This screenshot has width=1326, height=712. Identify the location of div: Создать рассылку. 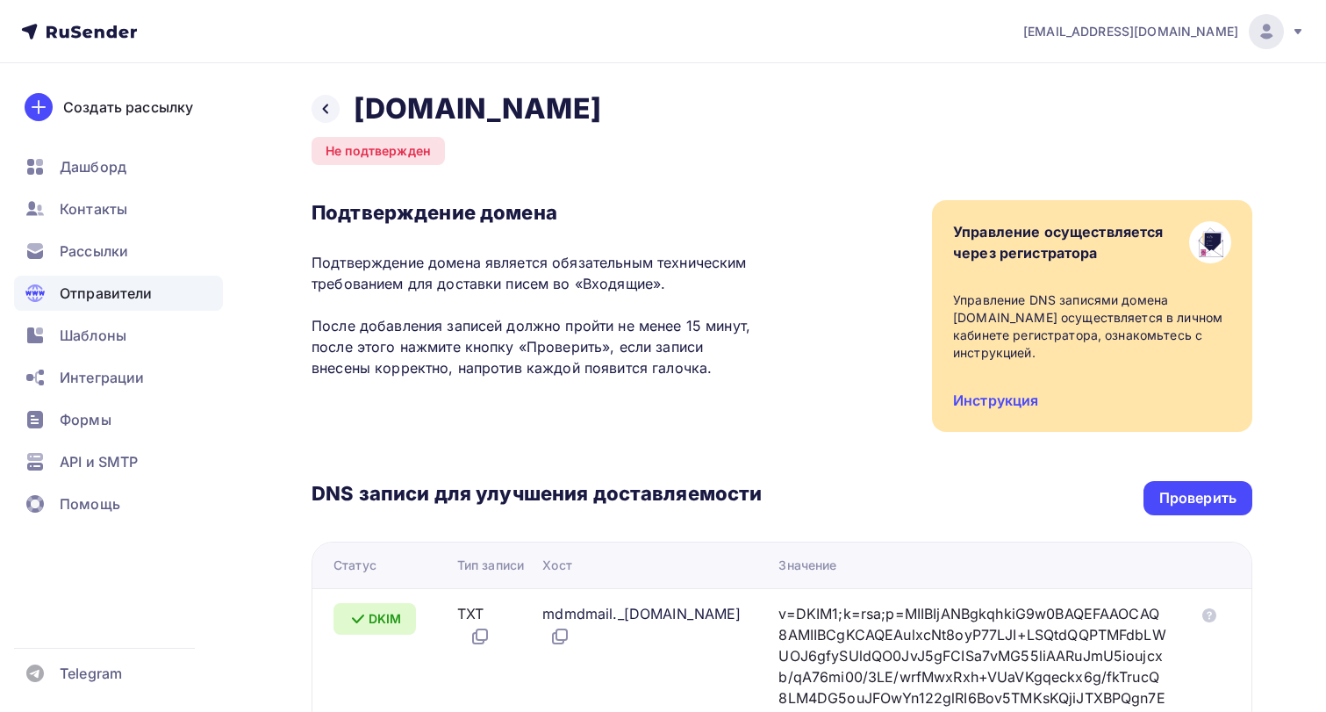
(128, 107).